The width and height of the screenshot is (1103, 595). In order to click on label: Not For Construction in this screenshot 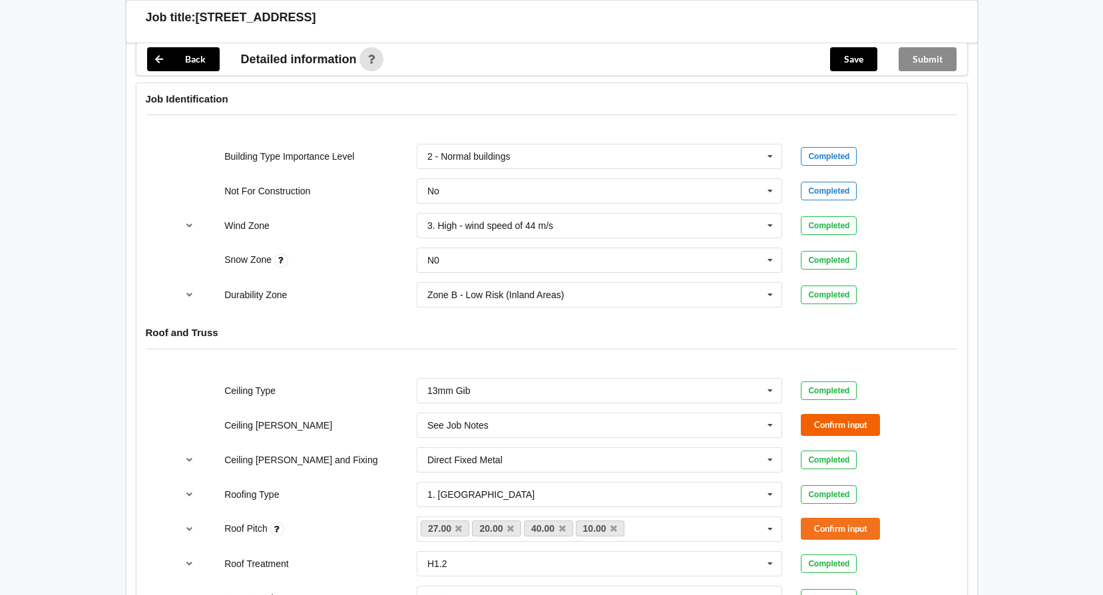, I will do `click(267, 191)`.